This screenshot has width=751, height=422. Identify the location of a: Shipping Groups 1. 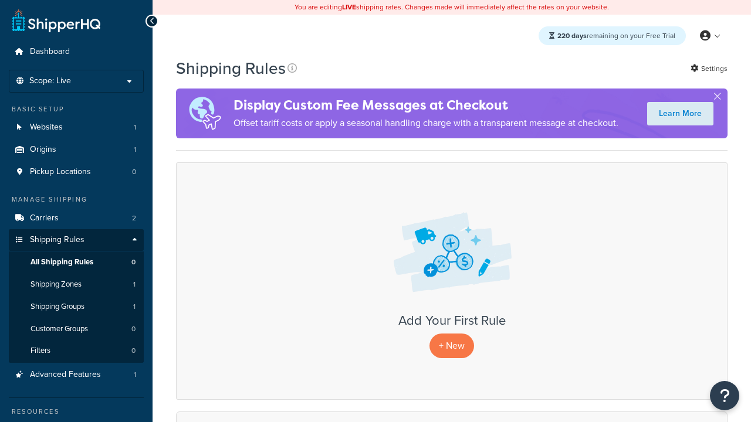
(76, 307).